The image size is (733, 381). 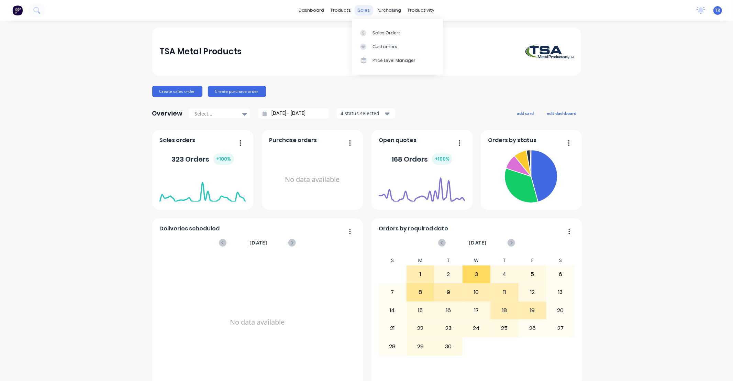 I want to click on span: Purchase orders, so click(x=293, y=140).